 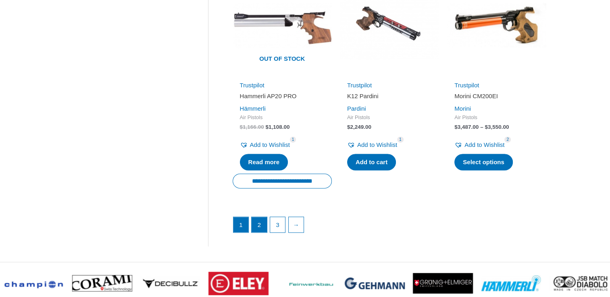 I want to click on h2: K12 Pardini, so click(x=389, y=96).